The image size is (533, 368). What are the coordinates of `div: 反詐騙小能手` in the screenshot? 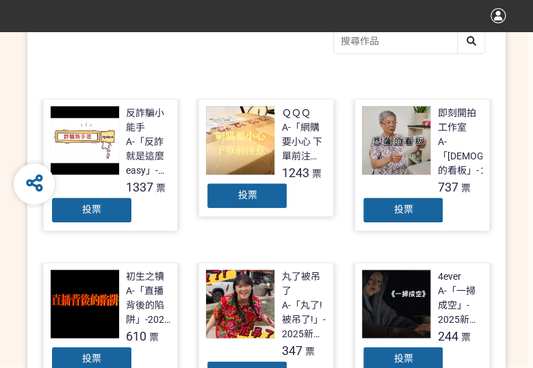 It's located at (148, 120).